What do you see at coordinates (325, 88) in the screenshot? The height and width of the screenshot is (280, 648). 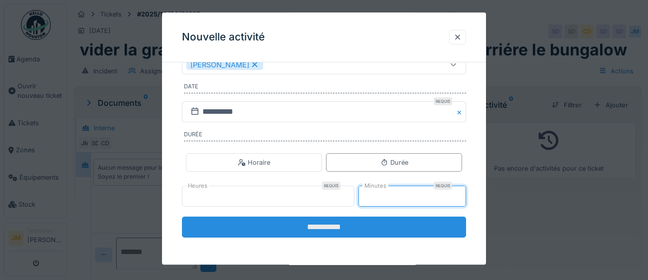 I see `label: Date` at bounding box center [325, 88].